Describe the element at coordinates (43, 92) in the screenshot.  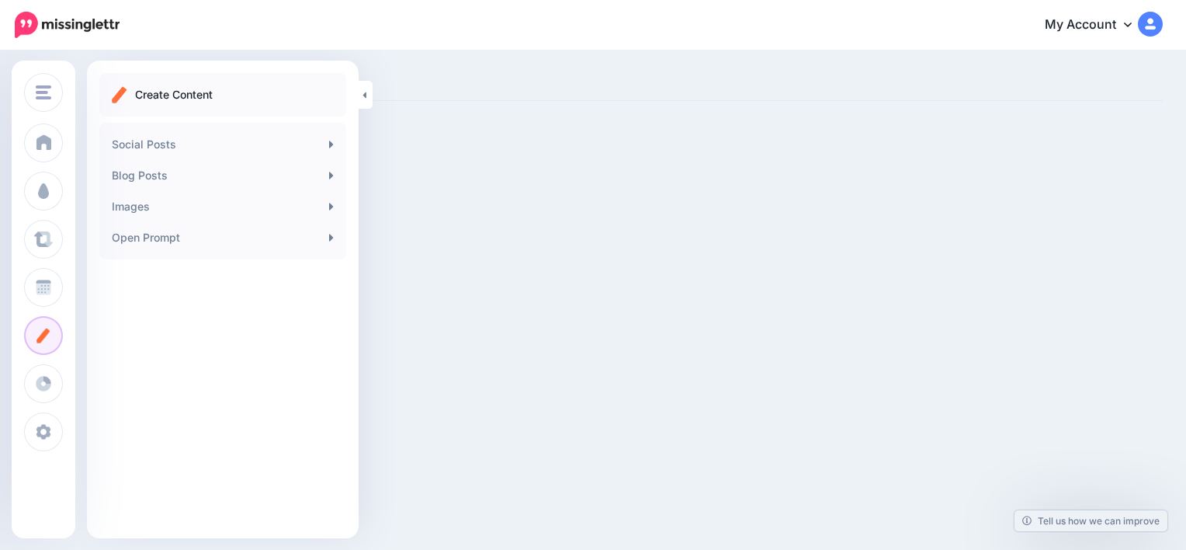
I see `img: menu.png` at that location.